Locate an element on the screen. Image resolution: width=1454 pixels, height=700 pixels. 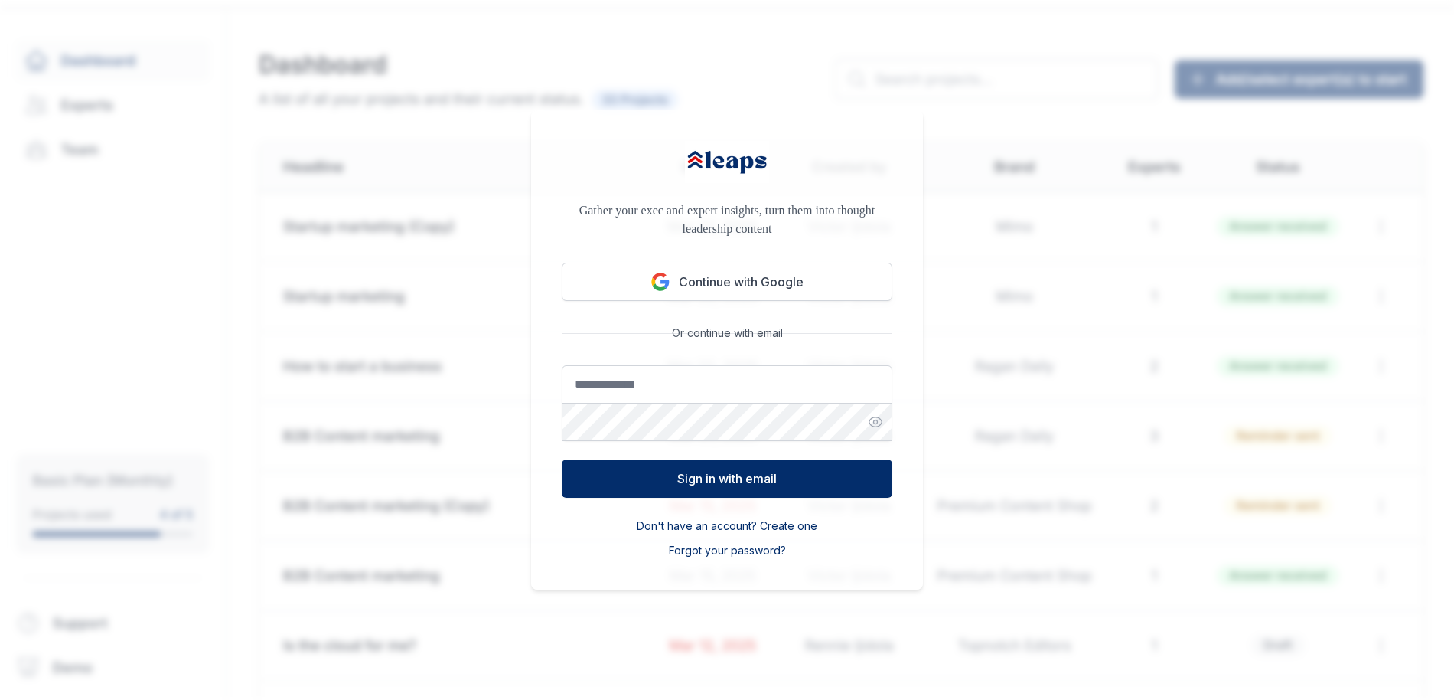
img: Leaps is located at coordinates (727, 162).